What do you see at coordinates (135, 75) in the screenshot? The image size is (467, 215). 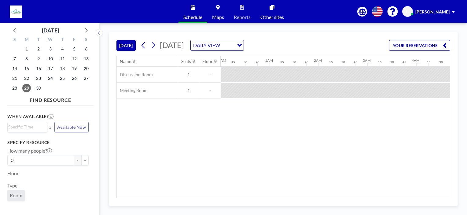 I see `span: Discussion Room` at bounding box center [135, 75].